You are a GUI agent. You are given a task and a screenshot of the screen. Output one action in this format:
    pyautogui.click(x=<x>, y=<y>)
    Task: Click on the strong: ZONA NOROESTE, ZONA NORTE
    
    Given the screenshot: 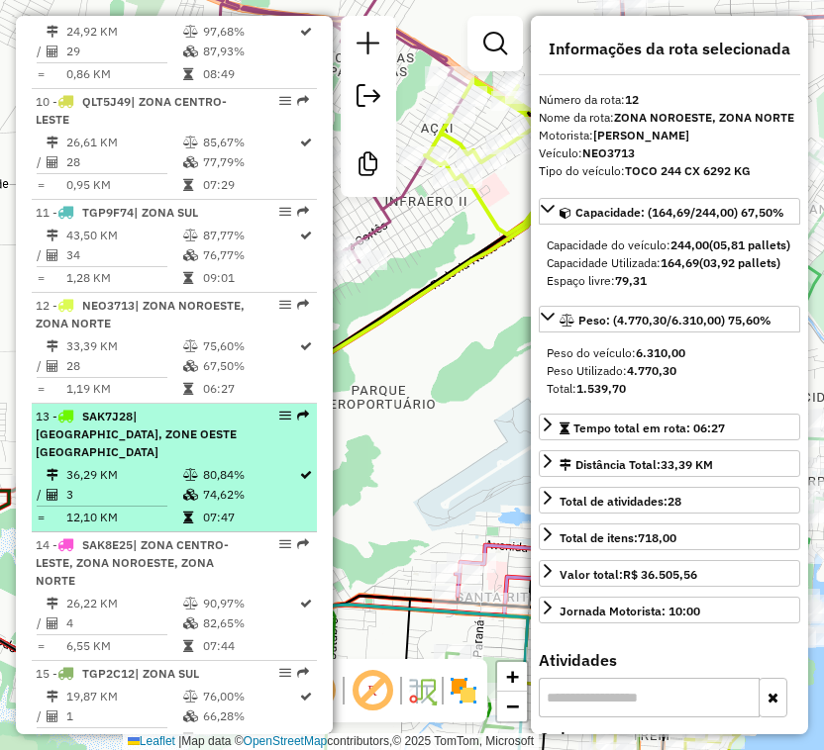 What is the action you would take?
    pyautogui.click(x=704, y=117)
    